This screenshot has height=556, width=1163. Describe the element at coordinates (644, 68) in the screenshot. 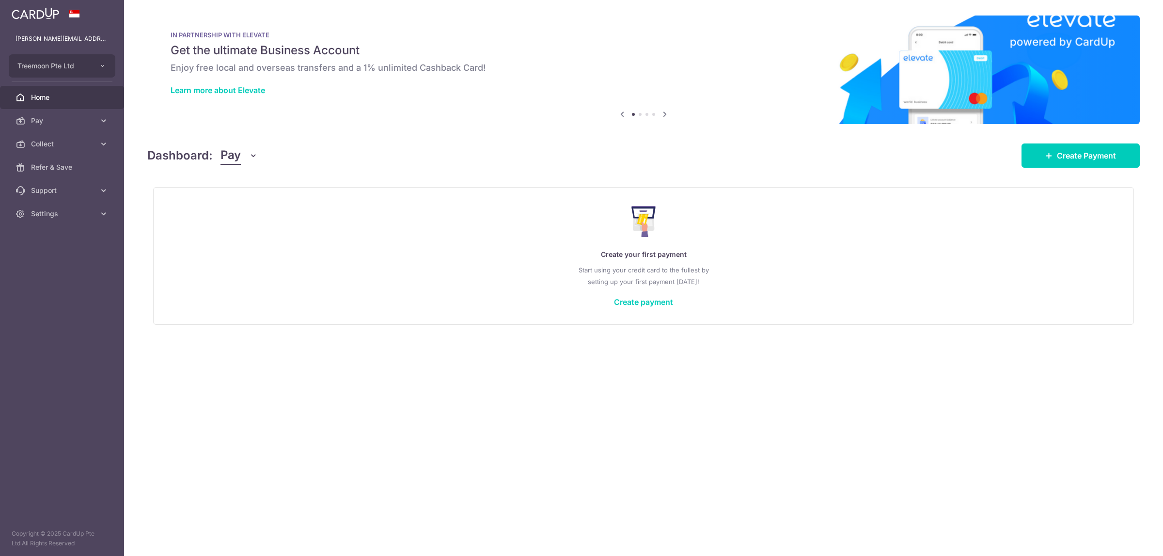

I see `h6: Enjoy free local and overseas transfers and a 1% unlimited Cashback Card!` at that location.